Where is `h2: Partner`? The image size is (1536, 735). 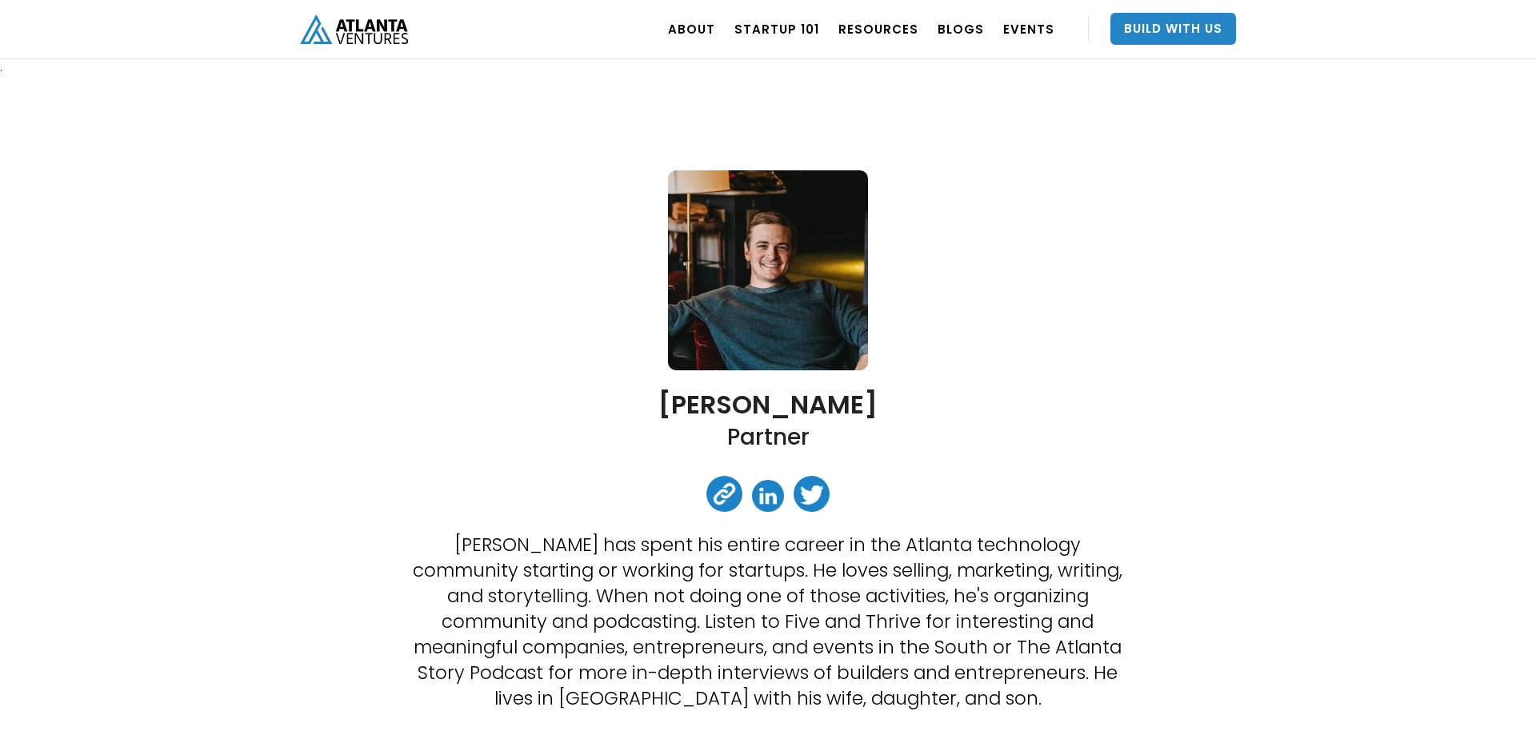 h2: Partner is located at coordinates (768, 437).